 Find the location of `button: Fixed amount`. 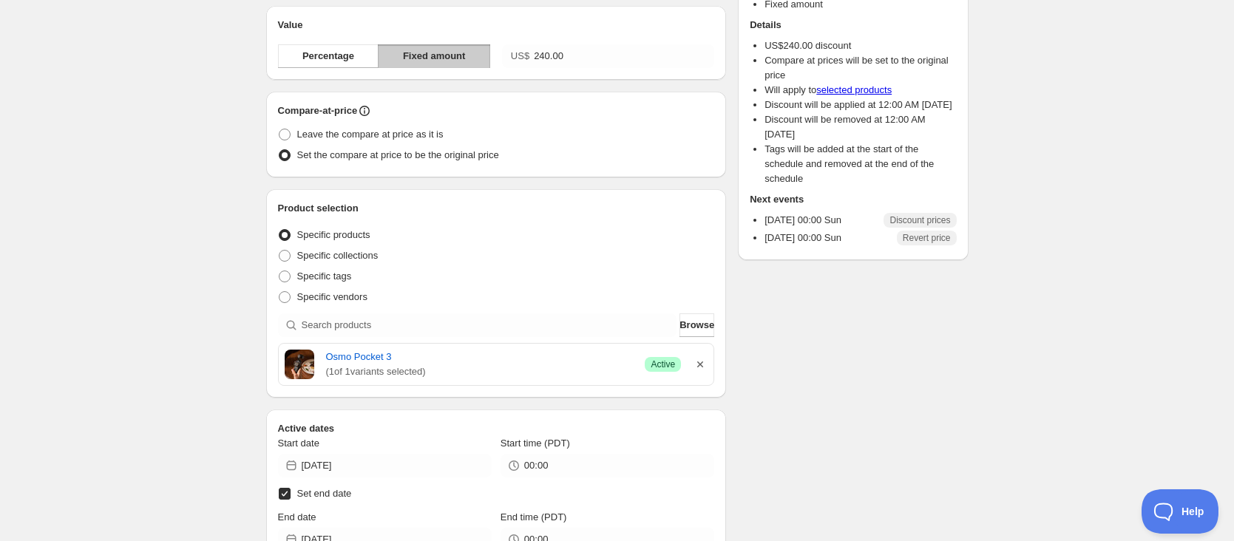

button: Fixed amount is located at coordinates (433, 56).